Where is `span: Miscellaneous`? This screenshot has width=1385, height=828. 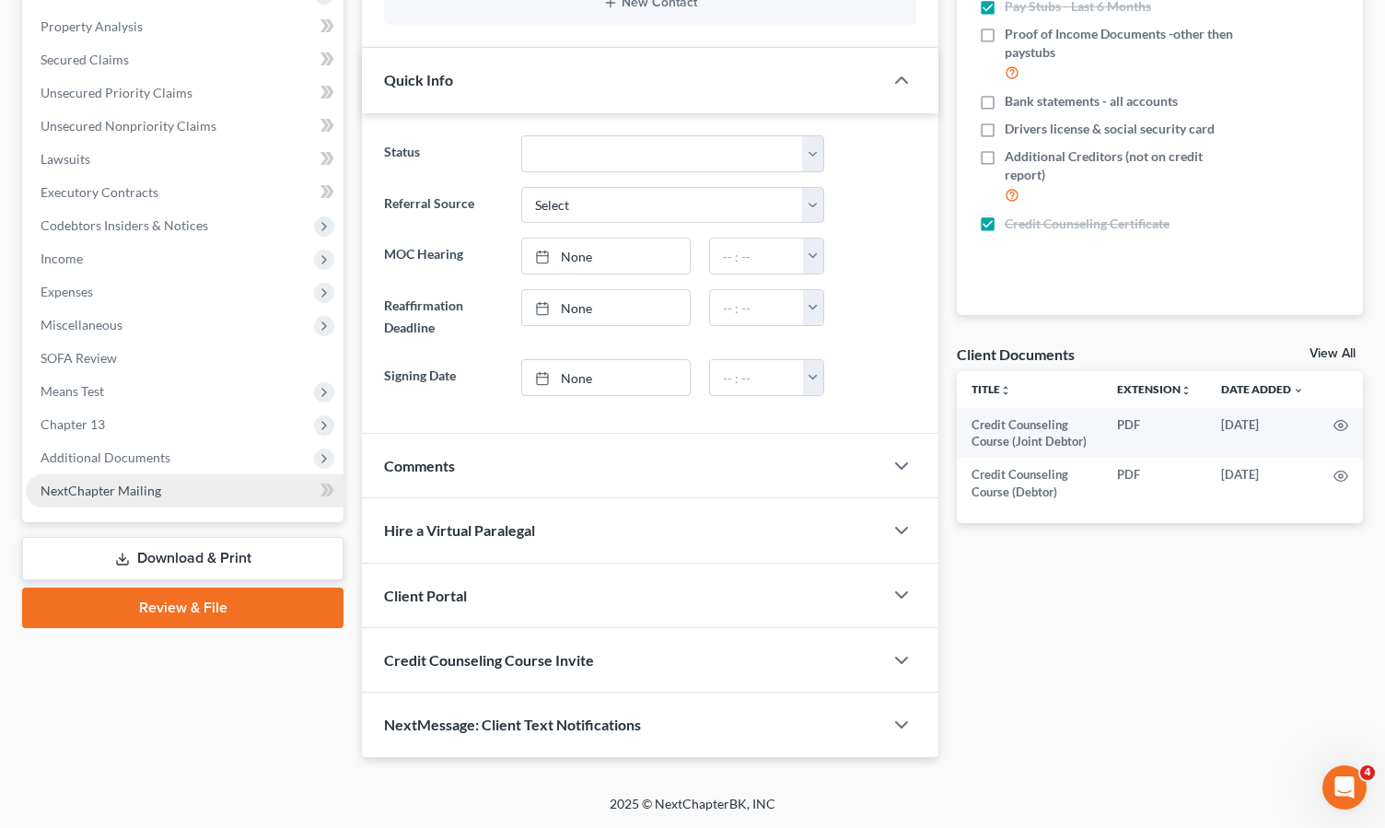
span: Miscellaneous is located at coordinates (81, 324).